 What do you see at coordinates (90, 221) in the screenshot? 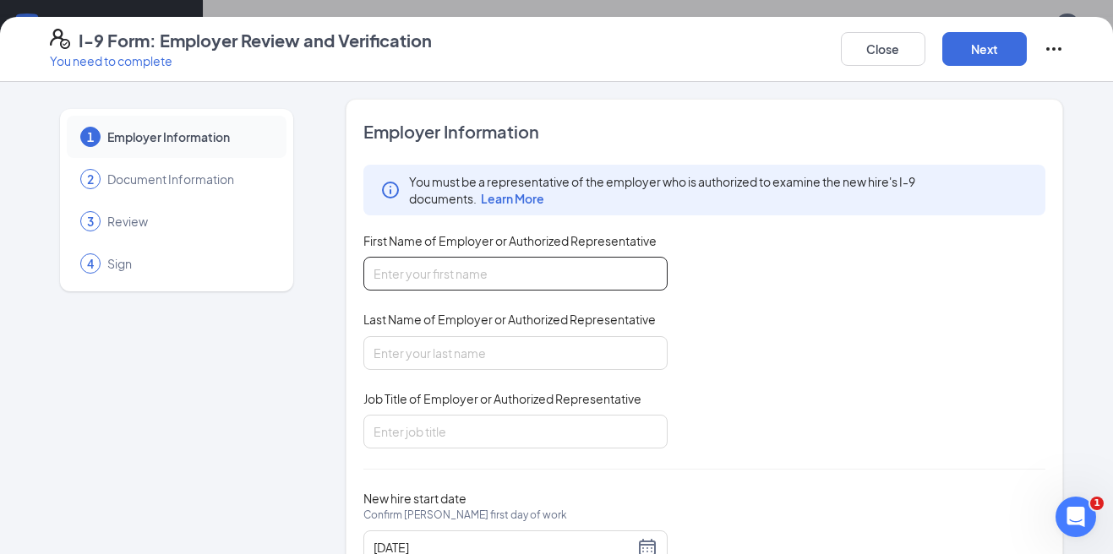
I see `span: 3` at bounding box center [90, 221].